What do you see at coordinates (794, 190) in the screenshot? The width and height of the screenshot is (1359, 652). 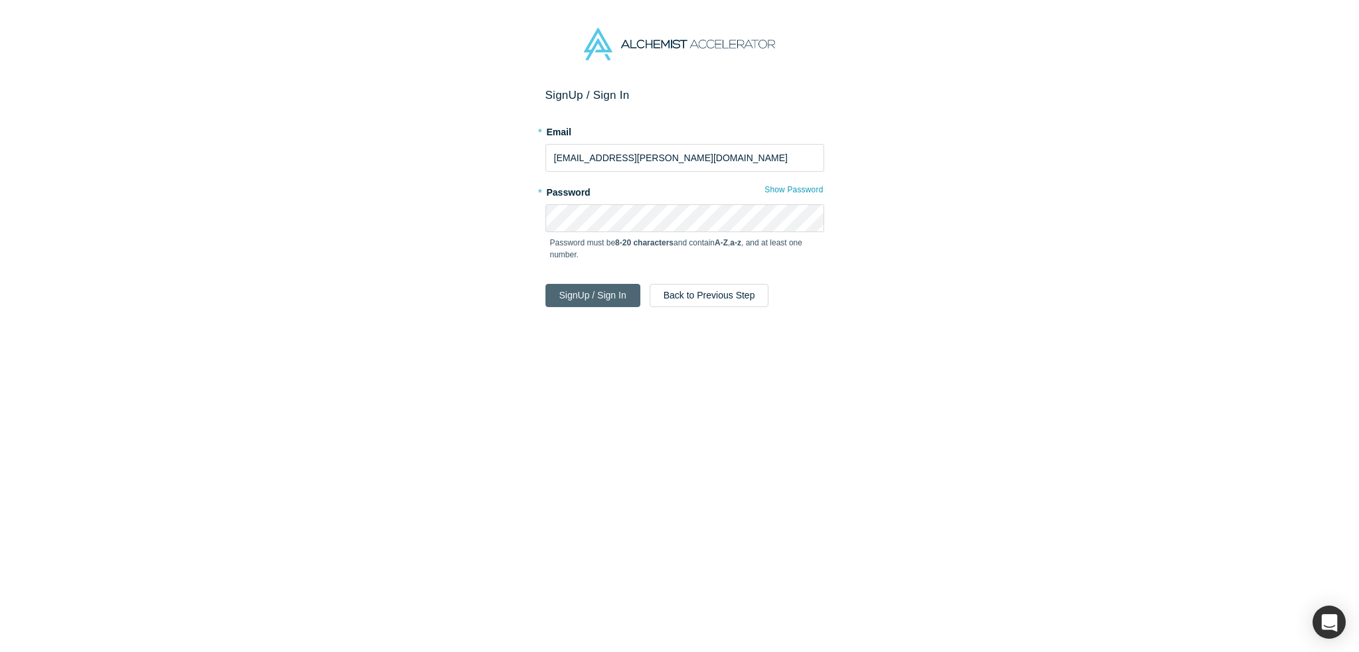 I see `button: Show Password` at bounding box center [794, 190].